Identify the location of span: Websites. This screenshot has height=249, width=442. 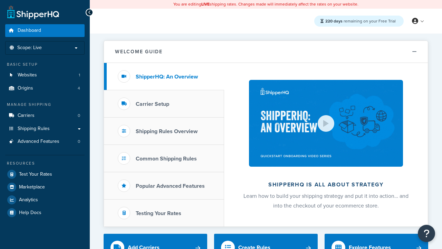
(27, 75).